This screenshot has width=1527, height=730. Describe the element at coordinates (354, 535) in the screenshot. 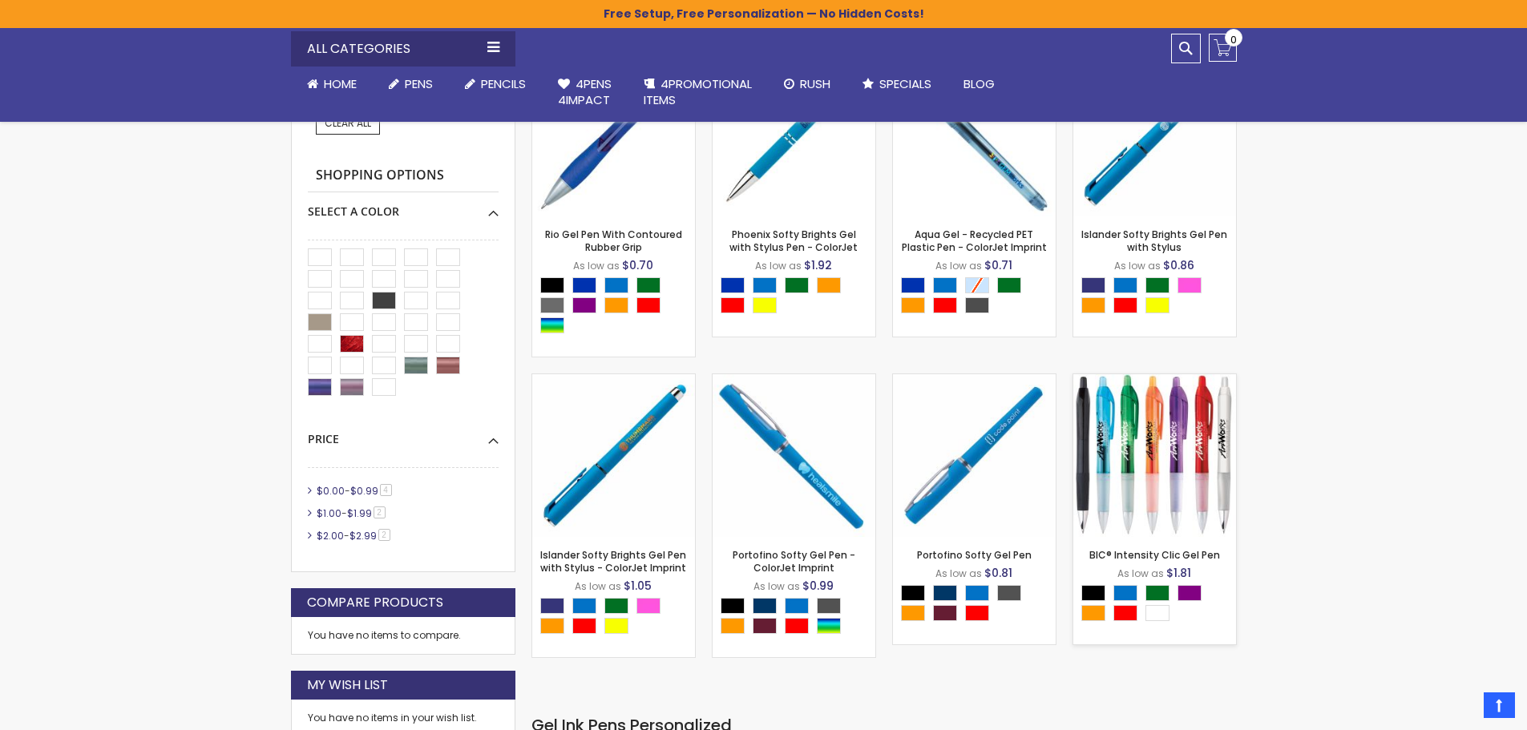

I see `a: $2.00-$2.992` at that location.